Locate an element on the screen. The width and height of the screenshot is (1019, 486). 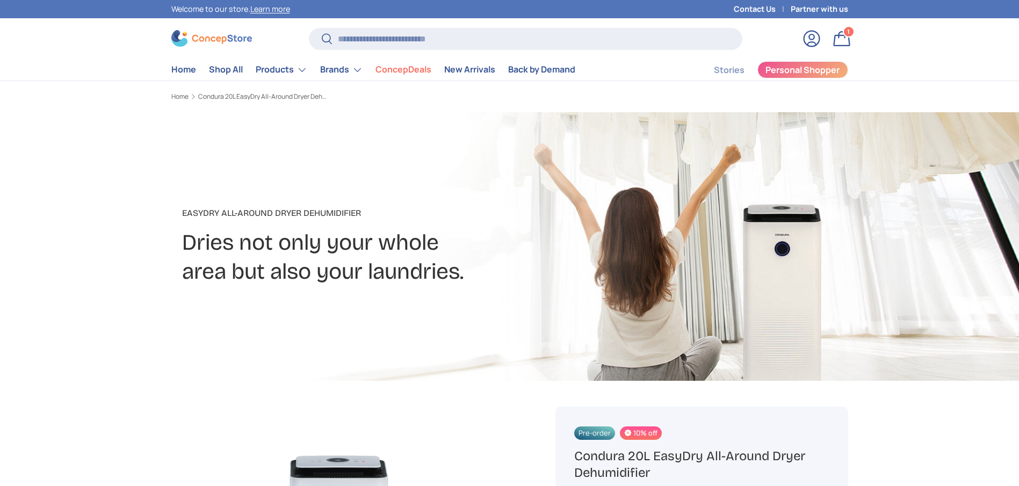
a: Products is located at coordinates (281, 70).